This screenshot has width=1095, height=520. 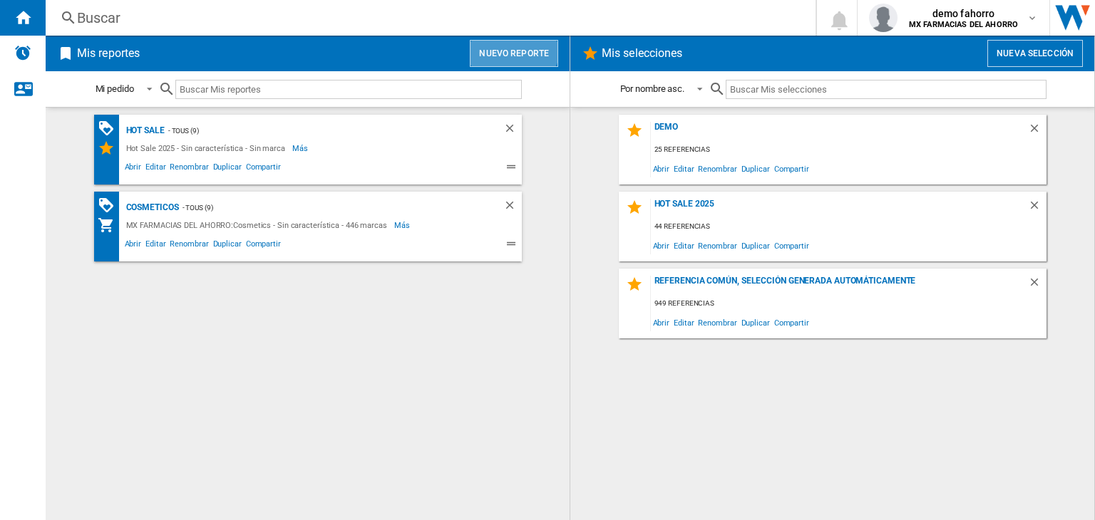 I want to click on input: Buscar Mis reportes, so click(x=349, y=89).